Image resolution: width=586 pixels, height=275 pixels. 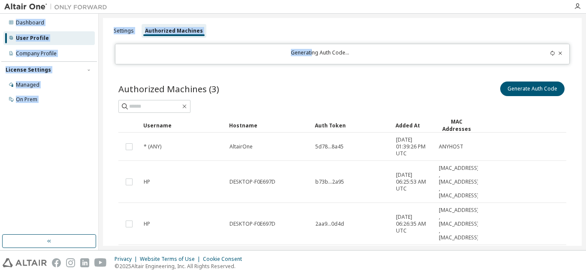 I want to click on img: Altair One, so click(x=58, y=7).